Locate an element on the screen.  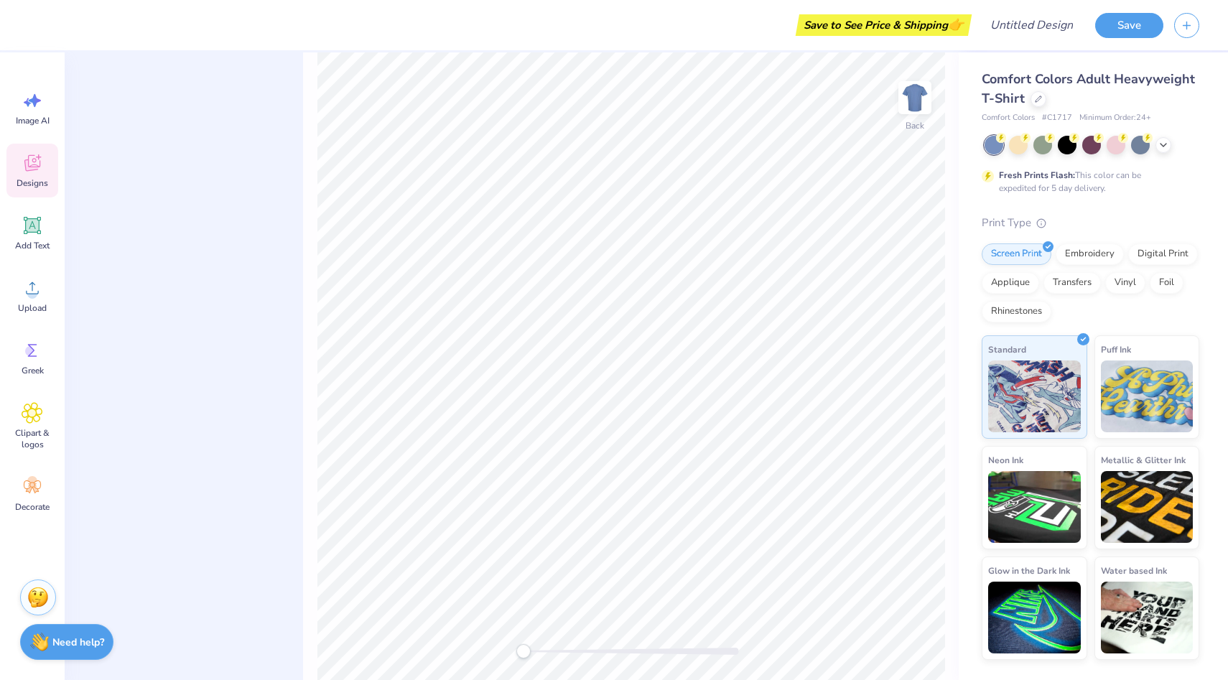
img: Standard is located at coordinates (1034, 396).